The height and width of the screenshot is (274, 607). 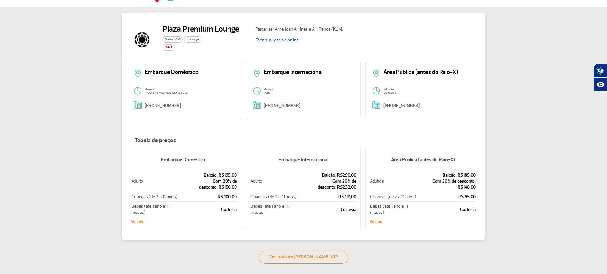 What do you see at coordinates (208, 196) in the screenshot?
I see `p: R$ 100,00` at bounding box center [208, 196].